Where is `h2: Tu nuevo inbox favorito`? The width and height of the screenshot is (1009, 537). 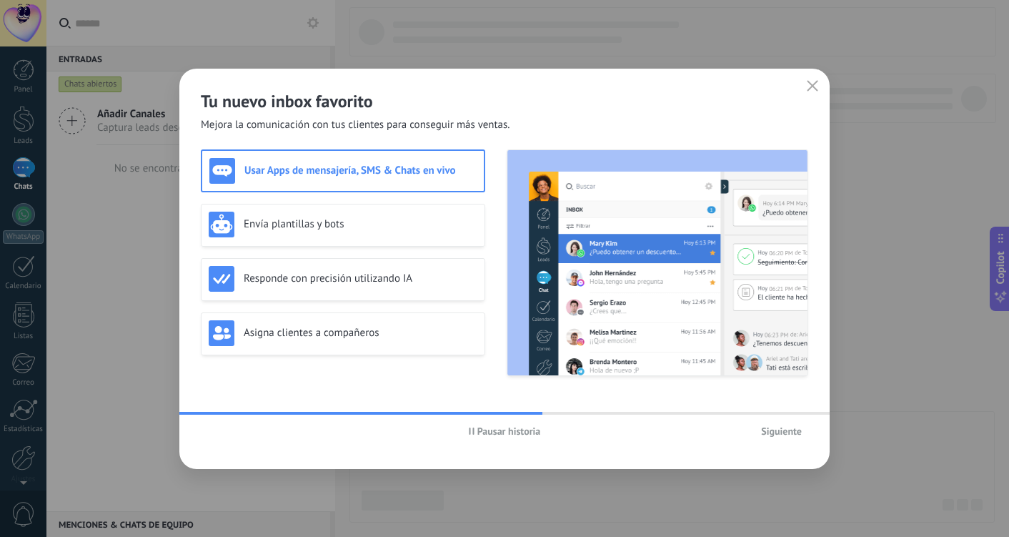
h2: Tu nuevo inbox favorito is located at coordinates (505, 101).